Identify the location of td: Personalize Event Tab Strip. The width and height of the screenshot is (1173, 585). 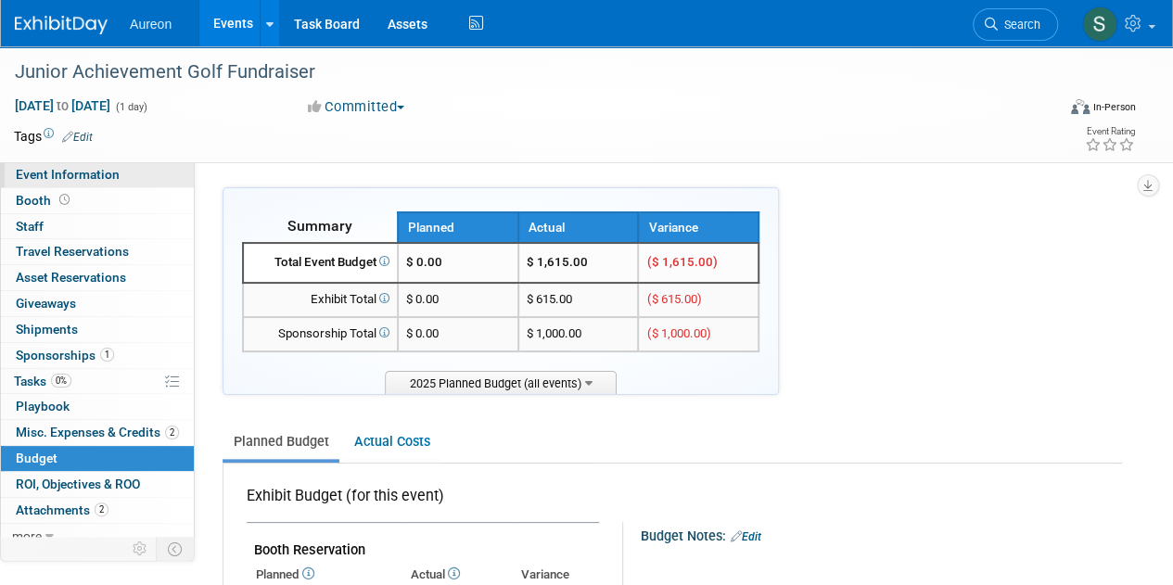
(140, 549).